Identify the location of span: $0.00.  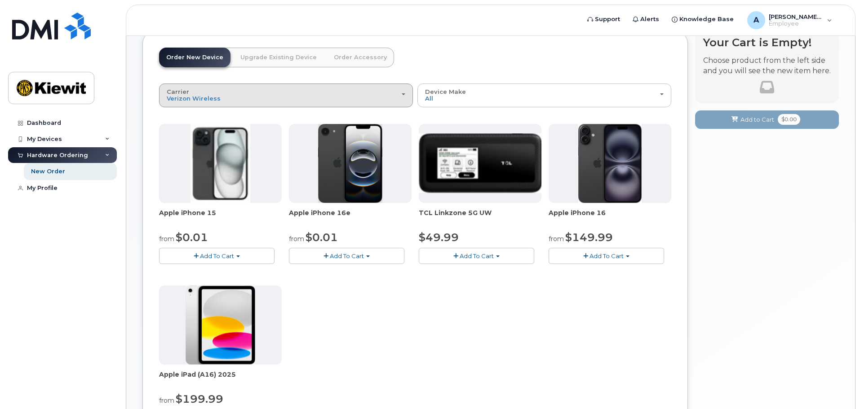
(789, 120).